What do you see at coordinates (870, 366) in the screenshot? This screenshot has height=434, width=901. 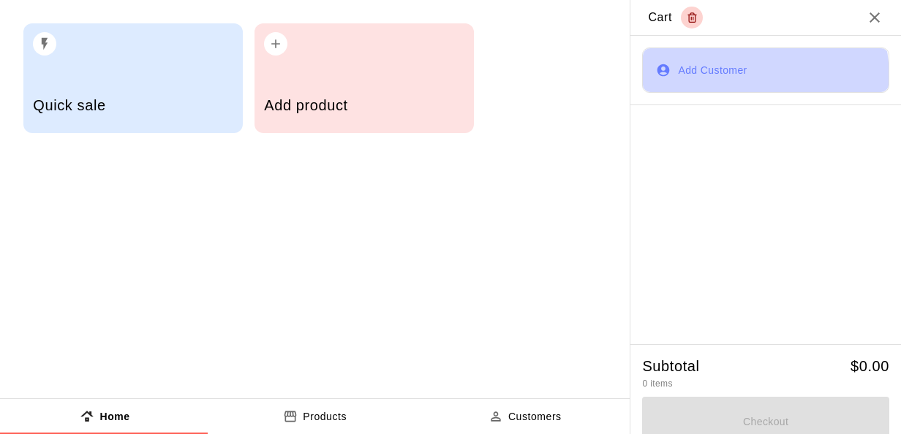 I see `h5: $ 0.00` at bounding box center [870, 366].